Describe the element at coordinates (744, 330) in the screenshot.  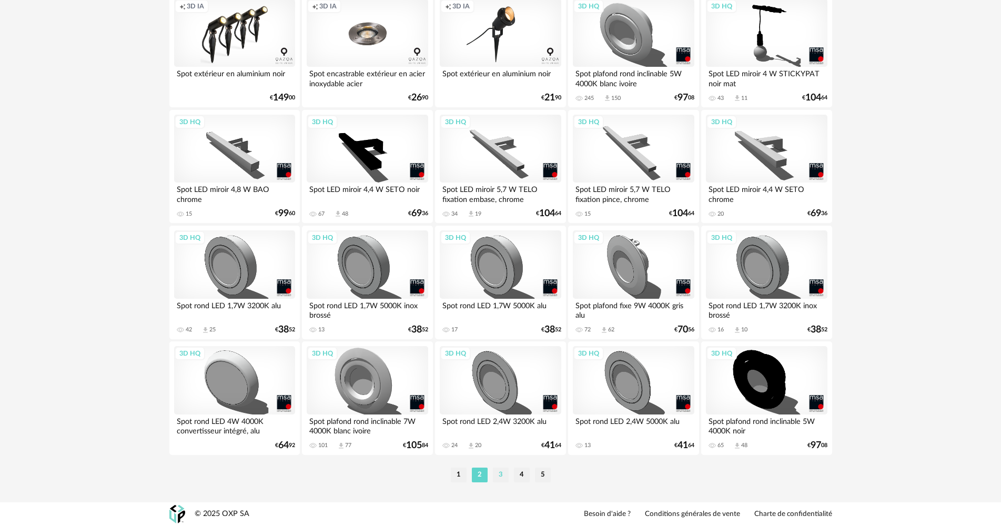
I see `div: 10` at that location.